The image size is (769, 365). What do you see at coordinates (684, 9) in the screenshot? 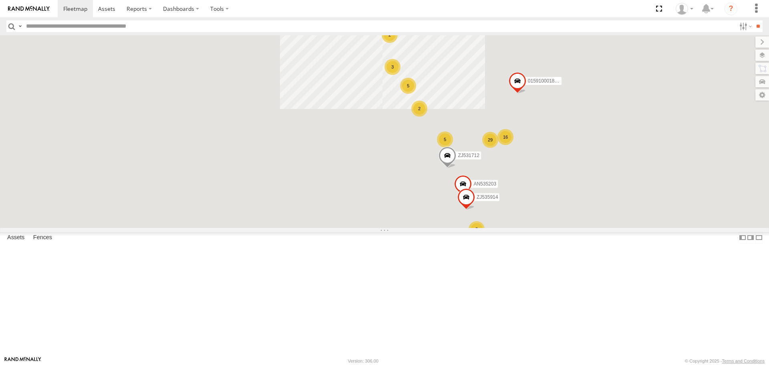
I see `div: Juan Menchaca` at bounding box center [684, 9].